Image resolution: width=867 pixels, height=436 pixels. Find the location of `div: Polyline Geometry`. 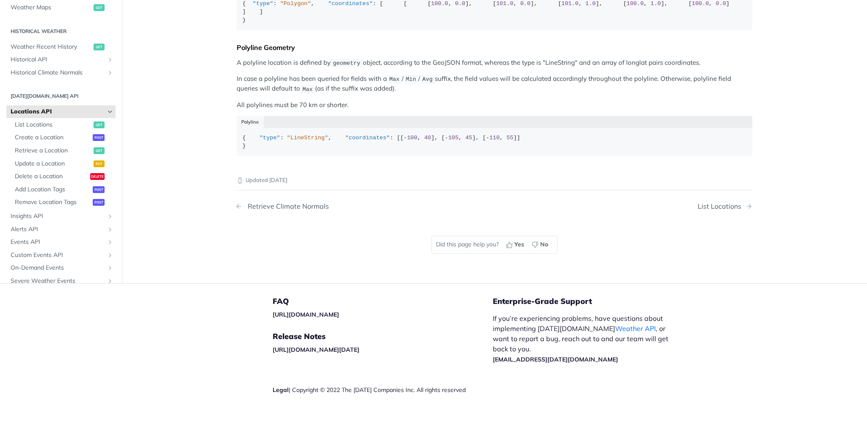

div: Polyline Geometry is located at coordinates (495, 47).